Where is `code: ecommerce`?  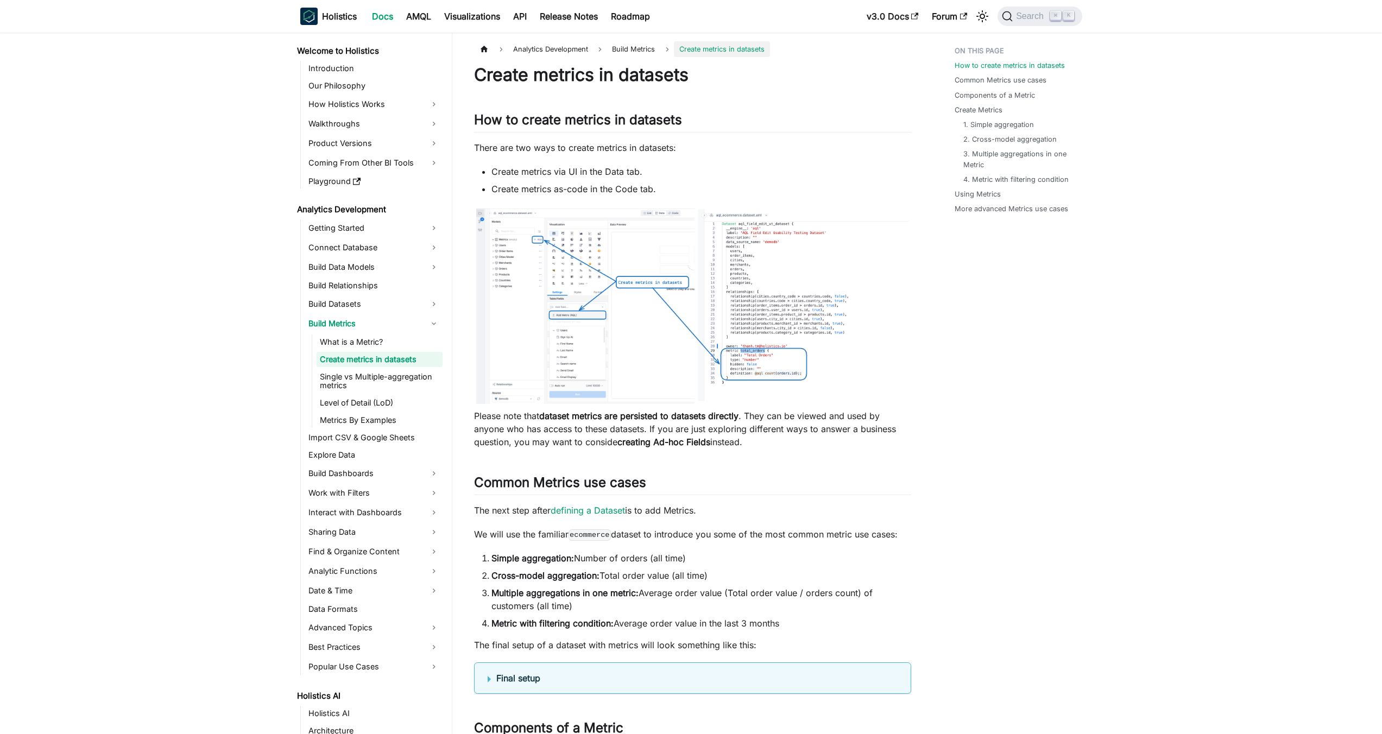 code: ecommerce is located at coordinates (590, 535).